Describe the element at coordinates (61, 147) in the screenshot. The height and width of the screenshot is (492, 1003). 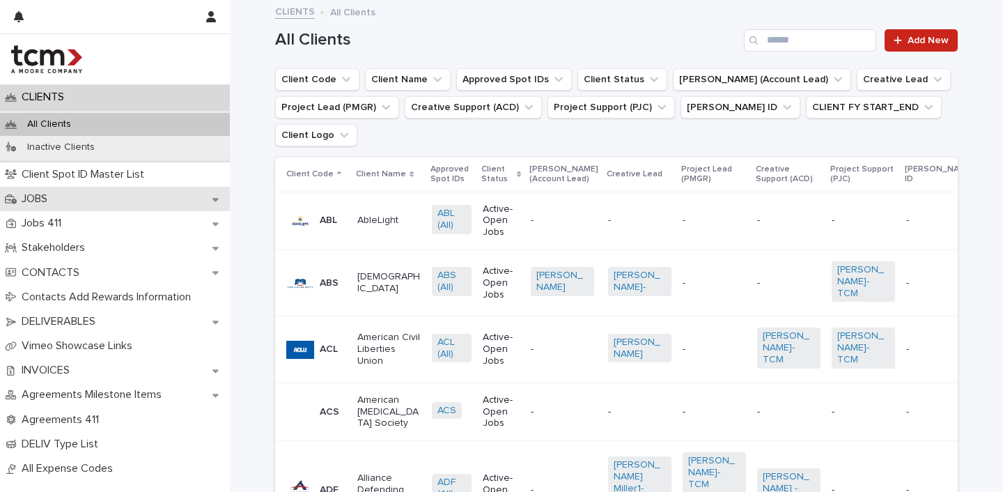
I see `p: Inactive Clients` at that location.